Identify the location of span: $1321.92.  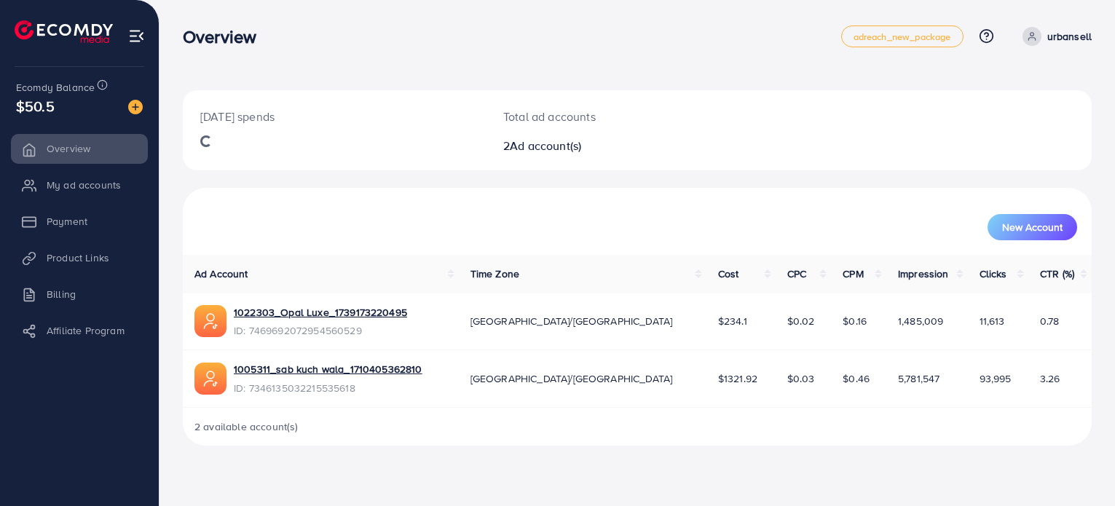
(738, 379).